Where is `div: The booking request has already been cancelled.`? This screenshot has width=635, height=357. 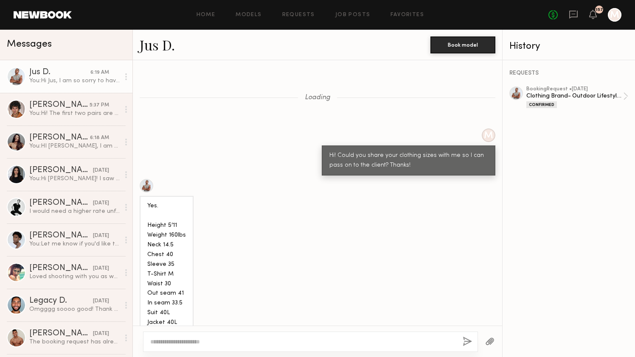
div: The booking request has already been cancelled. is located at coordinates (74, 342).